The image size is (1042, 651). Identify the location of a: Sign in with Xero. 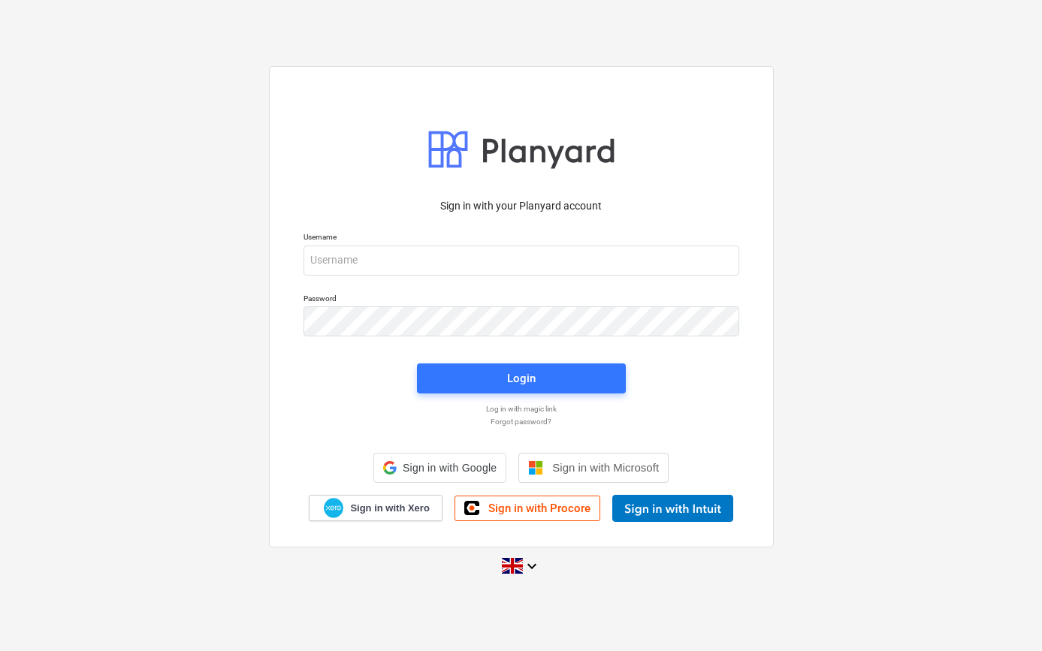
(376, 508).